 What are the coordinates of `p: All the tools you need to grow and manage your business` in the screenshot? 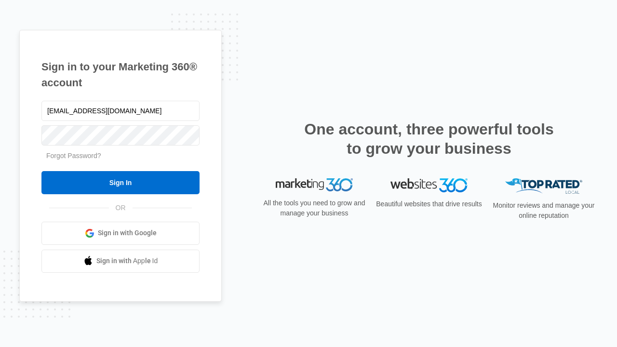 It's located at (314, 208).